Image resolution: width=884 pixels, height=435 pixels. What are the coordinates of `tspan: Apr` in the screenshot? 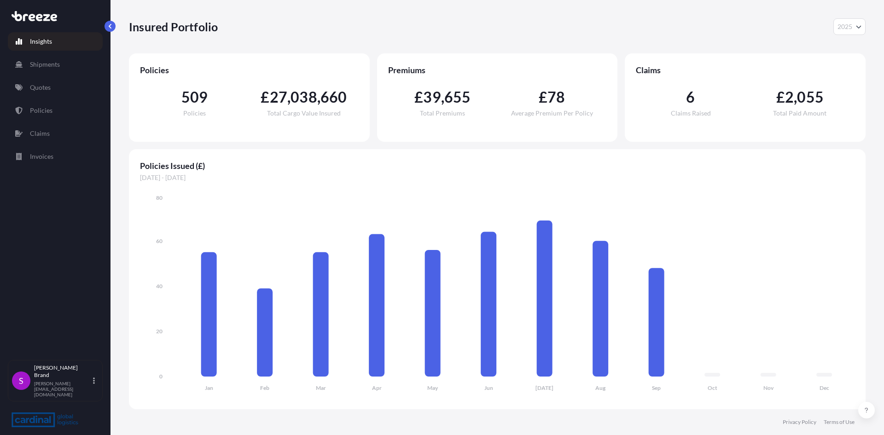 It's located at (377, 388).